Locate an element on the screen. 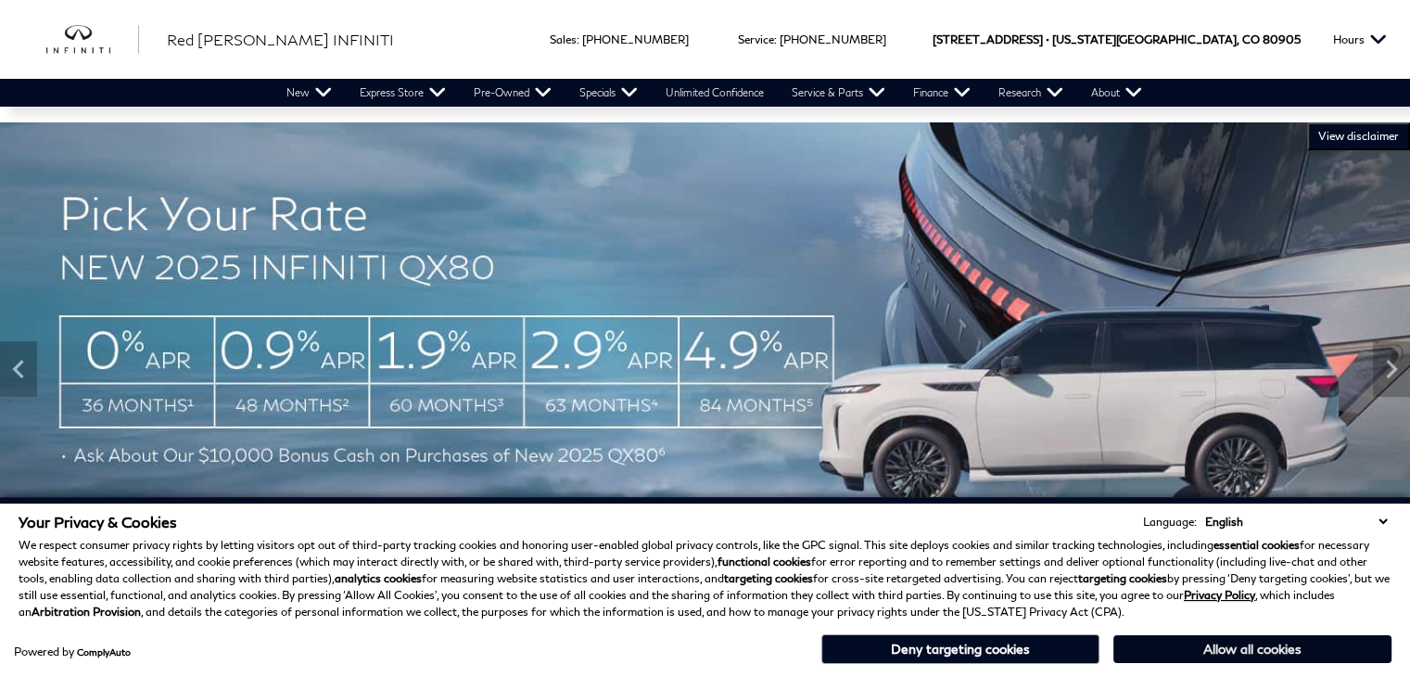  a: Finance is located at coordinates (942, 93).